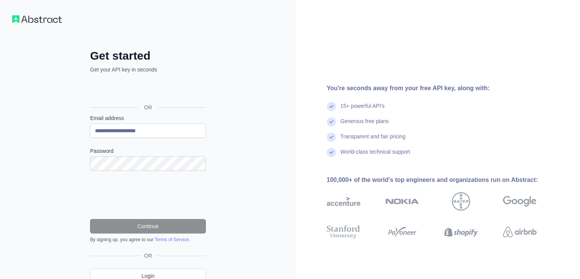  I want to click on img: shopify, so click(461, 232).